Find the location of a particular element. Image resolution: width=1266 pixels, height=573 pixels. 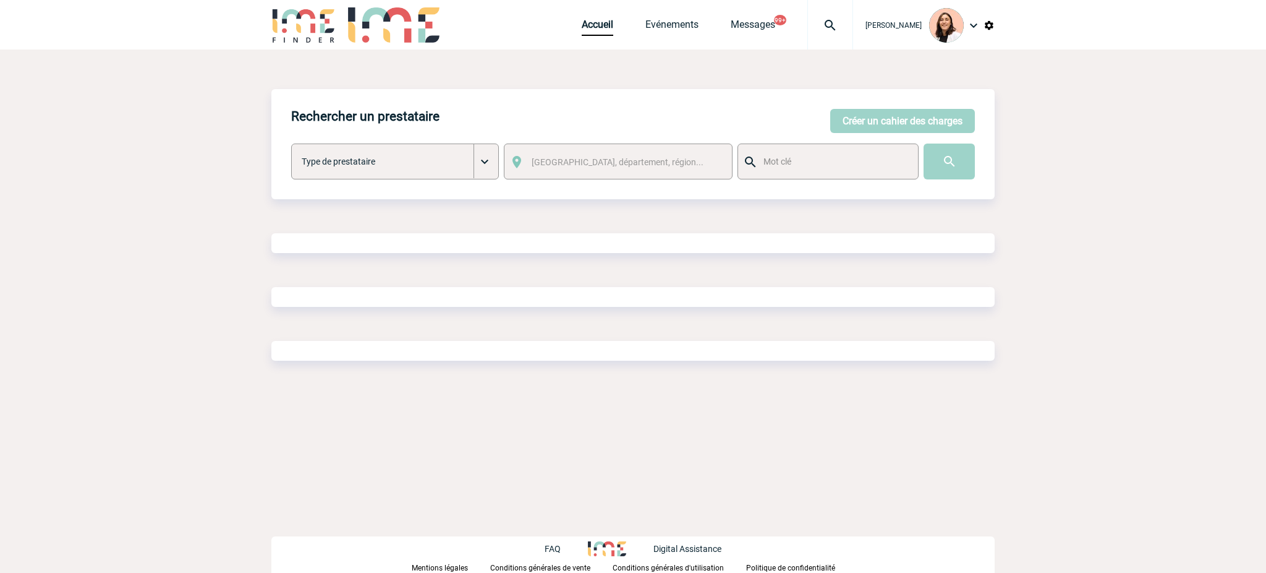

p: Conditions générales d'utilisation is located at coordinates (668, 568).